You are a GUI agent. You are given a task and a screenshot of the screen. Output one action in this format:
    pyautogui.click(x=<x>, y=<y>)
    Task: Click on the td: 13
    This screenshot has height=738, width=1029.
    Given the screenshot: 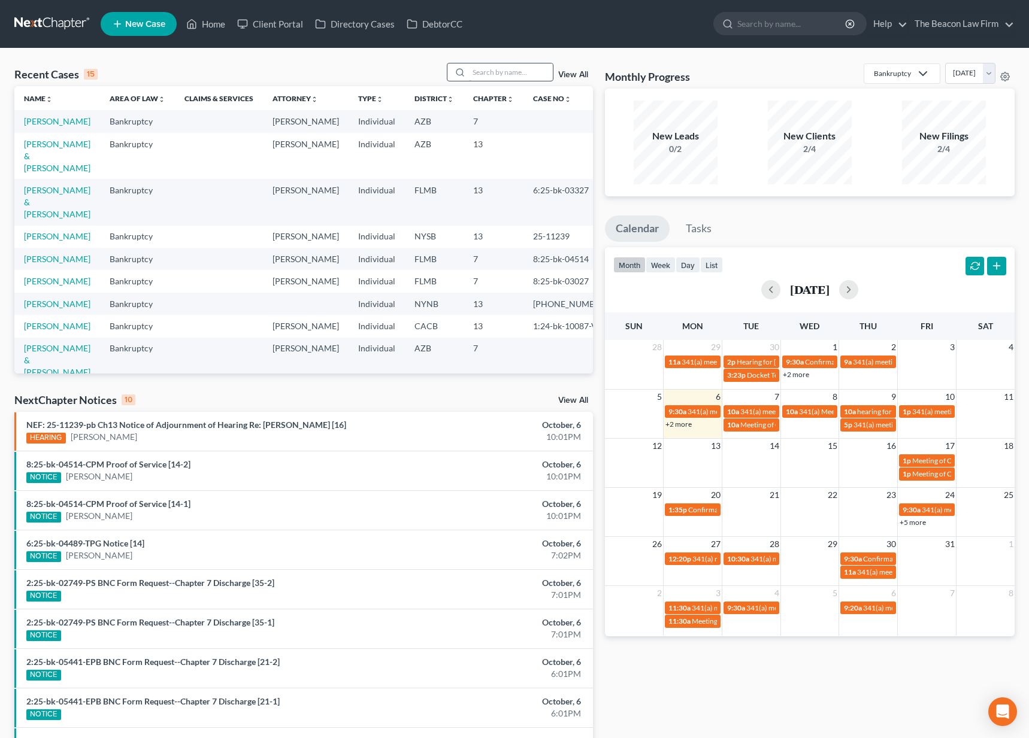 What is the action you would take?
    pyautogui.click(x=493, y=202)
    